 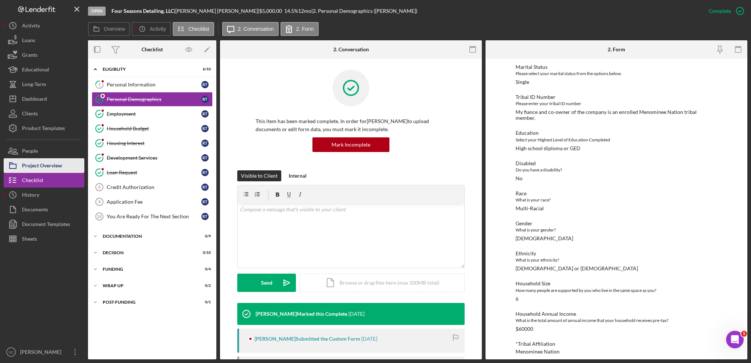 What do you see at coordinates (29, 240) in the screenshot?
I see `div: Sheets` at bounding box center [29, 240].